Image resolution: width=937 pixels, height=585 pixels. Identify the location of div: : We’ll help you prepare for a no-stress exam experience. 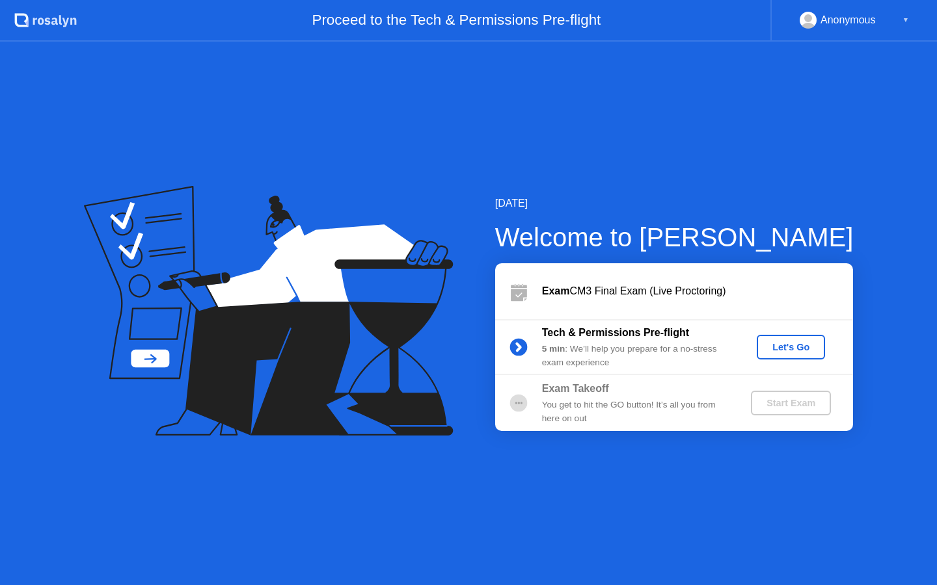
(636, 356).